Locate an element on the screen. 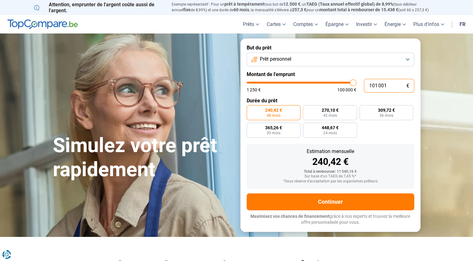 The width and height of the screenshot is (473, 261). span: 42 mois is located at coordinates (330, 115).